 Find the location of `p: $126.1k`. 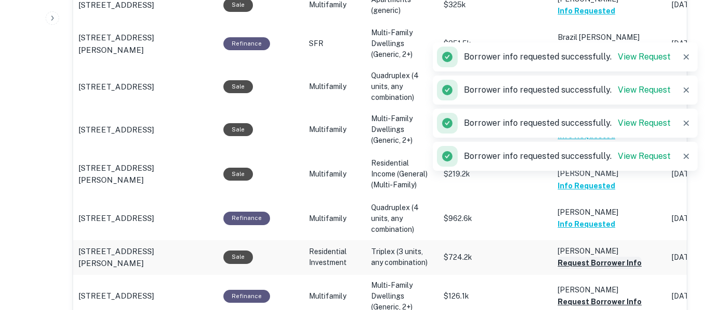

p: $126.1k is located at coordinates (495, 296).